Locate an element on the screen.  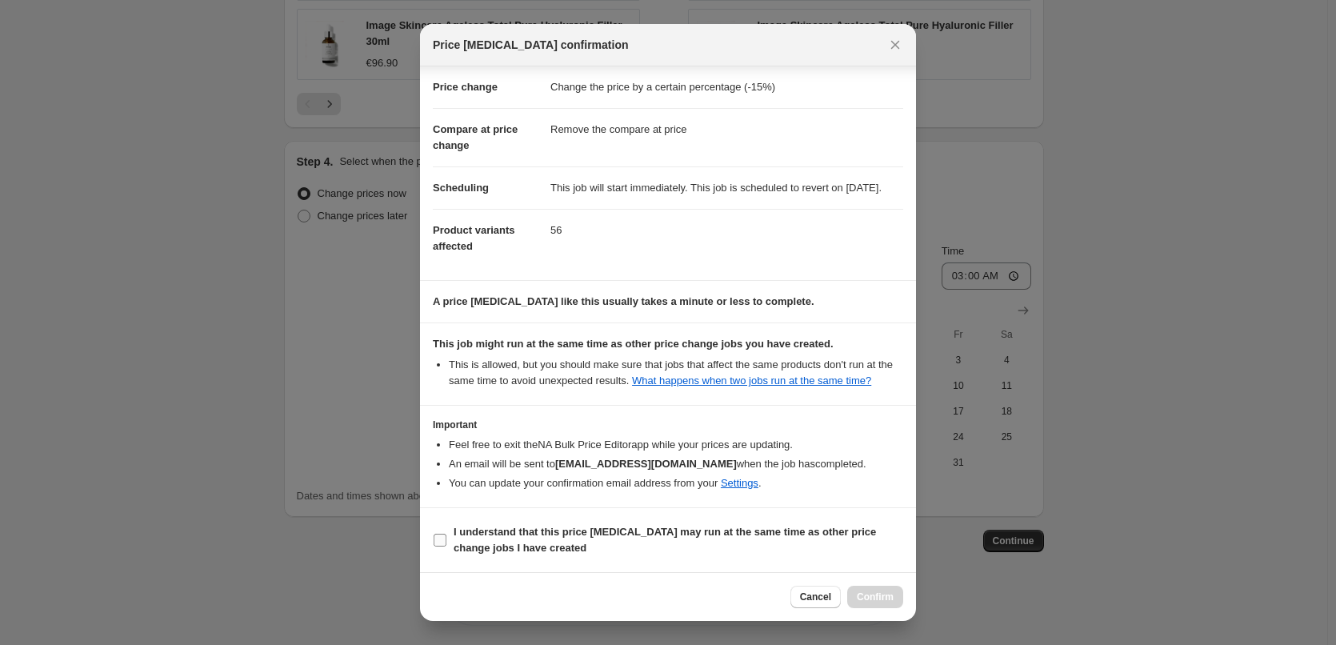
li: An email will be sent to when the job has completed . is located at coordinates (676, 464).